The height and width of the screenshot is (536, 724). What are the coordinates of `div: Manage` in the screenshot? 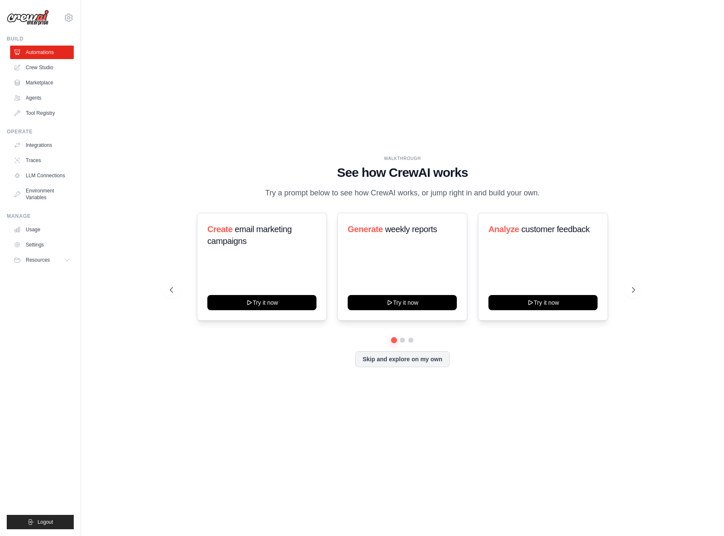 It's located at (40, 216).